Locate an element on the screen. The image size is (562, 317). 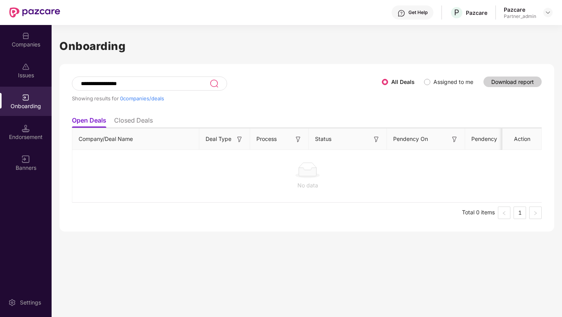
li: 1 is located at coordinates (520, 213).